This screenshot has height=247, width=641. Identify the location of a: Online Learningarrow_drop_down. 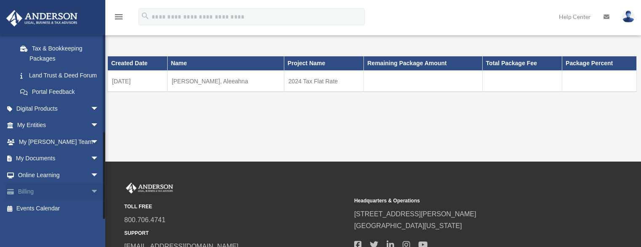
(59, 175).